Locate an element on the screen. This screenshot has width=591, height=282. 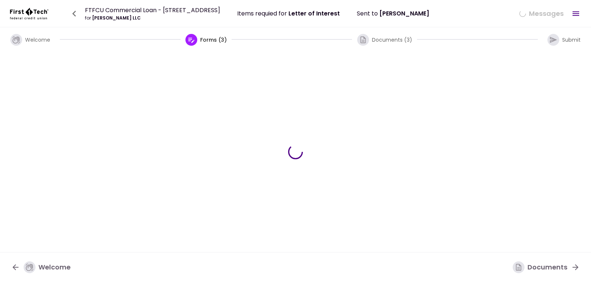
div: Sent to is located at coordinates (393, 13).